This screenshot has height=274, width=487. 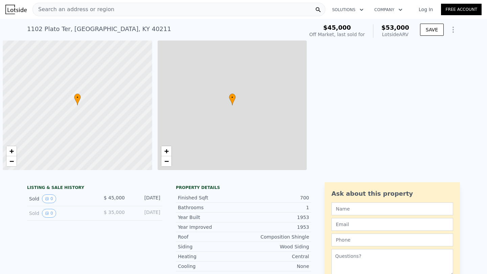 I want to click on div: Finished Sqft, so click(x=211, y=198).